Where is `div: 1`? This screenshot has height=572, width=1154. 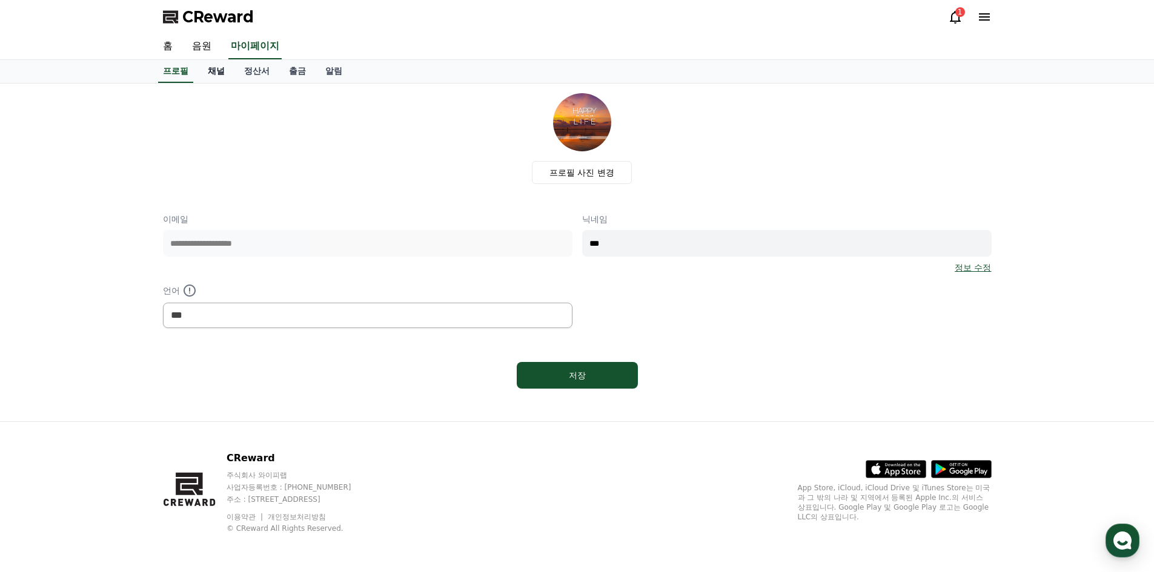 div: 1 is located at coordinates (960, 12).